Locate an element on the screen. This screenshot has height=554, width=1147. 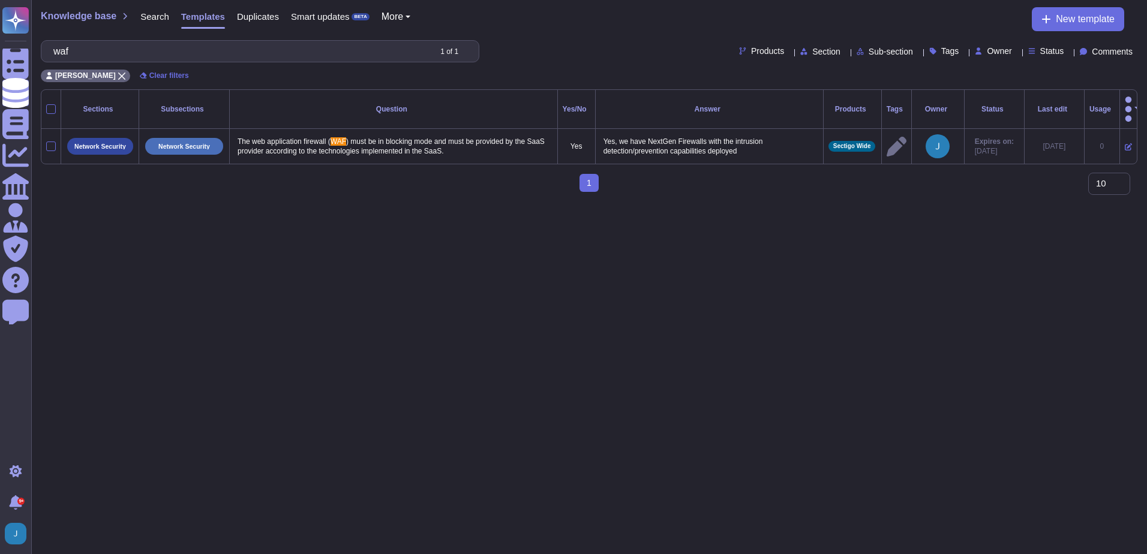
div: 0 is located at coordinates (1102, 146).